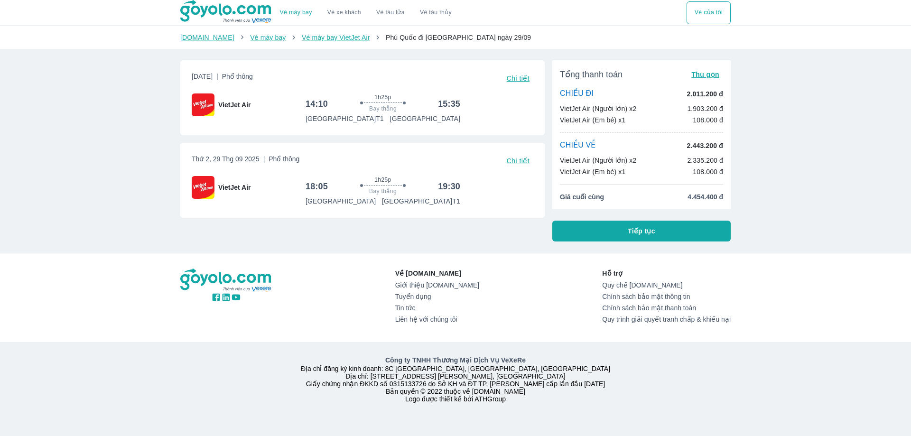 This screenshot has width=911, height=436. I want to click on a: Tin tức, so click(437, 308).